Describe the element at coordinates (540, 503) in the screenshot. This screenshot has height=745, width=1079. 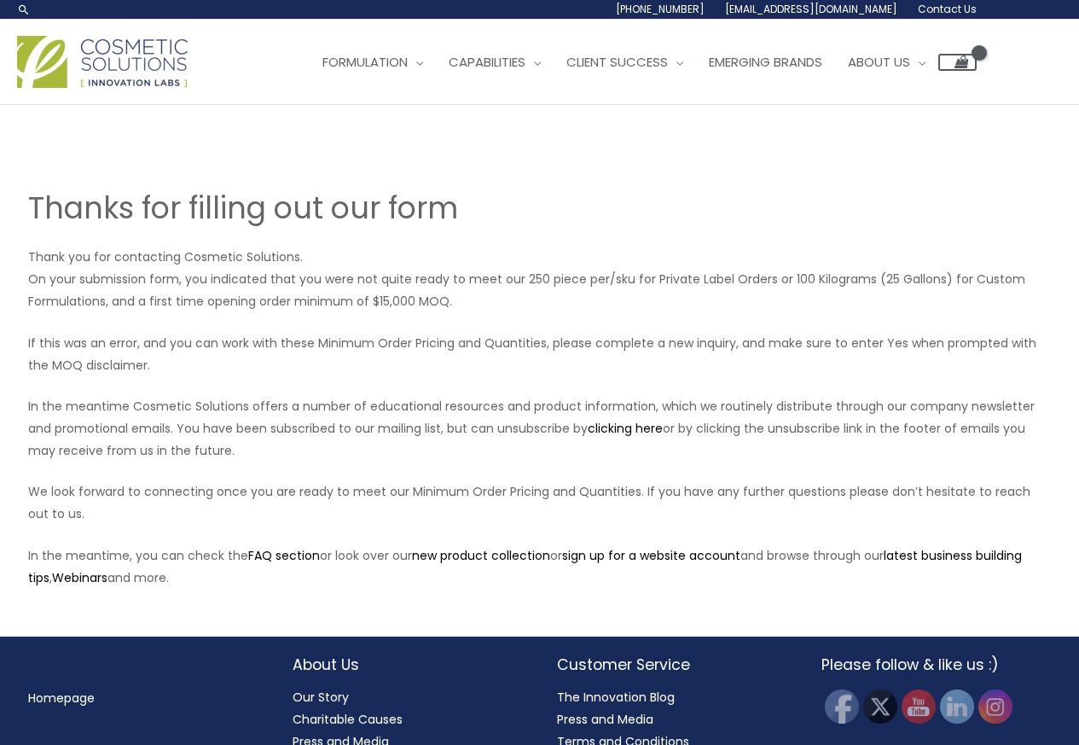
I see `p: We look forward to connecting once you are ready to meet our Minimum Order Pricing and Quantities...` at that location.